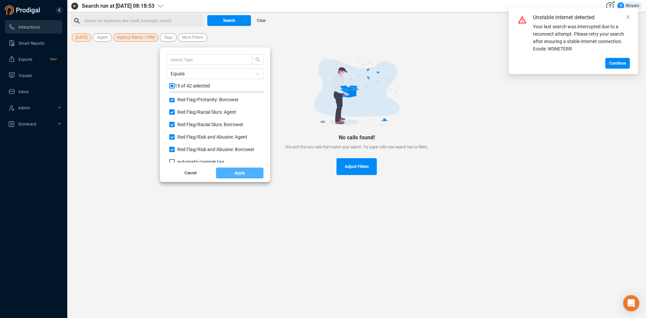  I want to click on span: Equals, so click(215, 74).